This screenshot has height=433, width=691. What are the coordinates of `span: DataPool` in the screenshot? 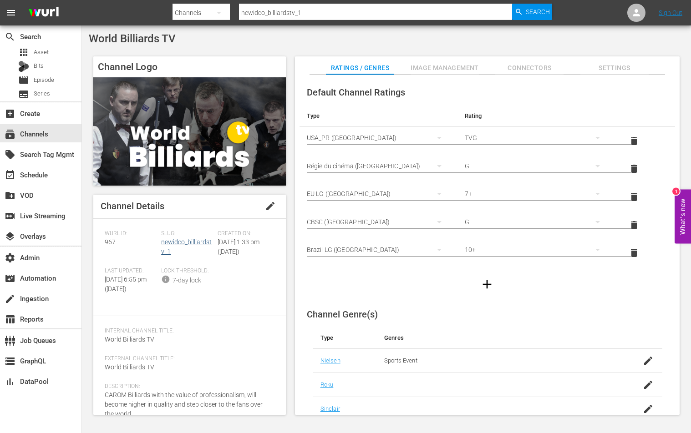 It's located at (10, 382).